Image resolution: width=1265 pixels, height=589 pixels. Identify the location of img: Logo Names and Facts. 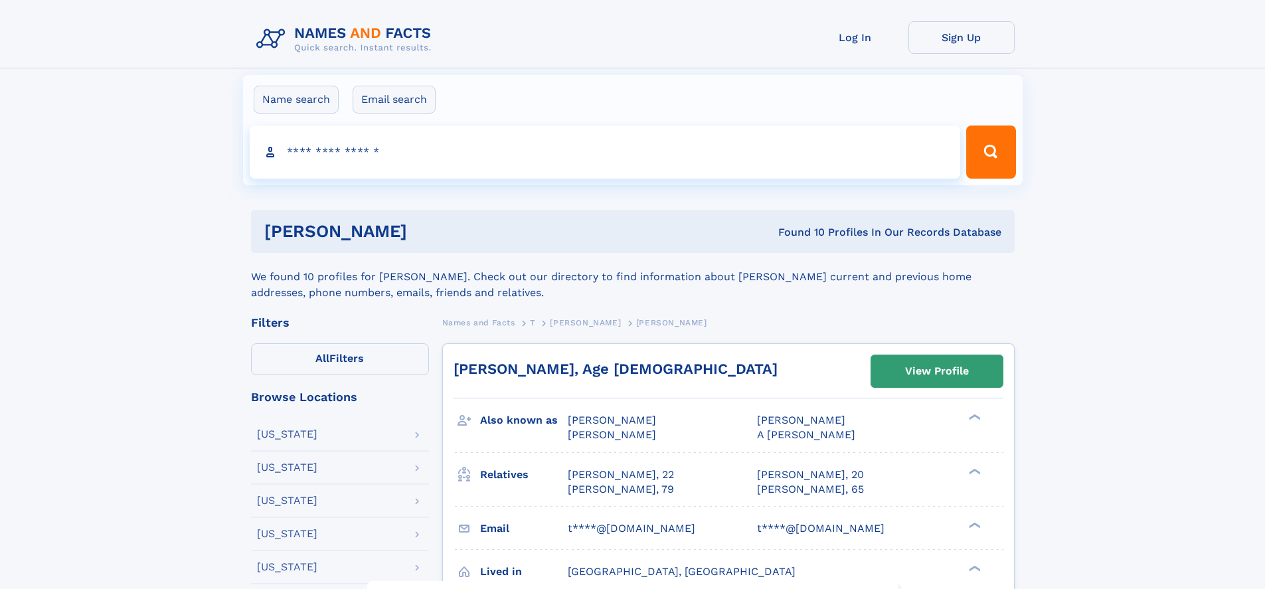
(347, 39).